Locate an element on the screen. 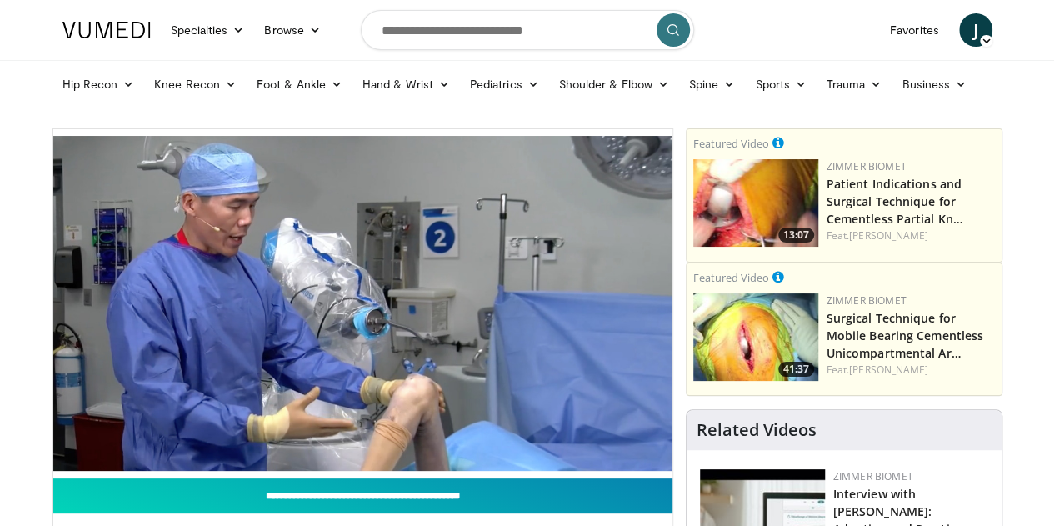 This screenshot has height=526, width=1054. input: Search topics, interventions is located at coordinates (528, 30).